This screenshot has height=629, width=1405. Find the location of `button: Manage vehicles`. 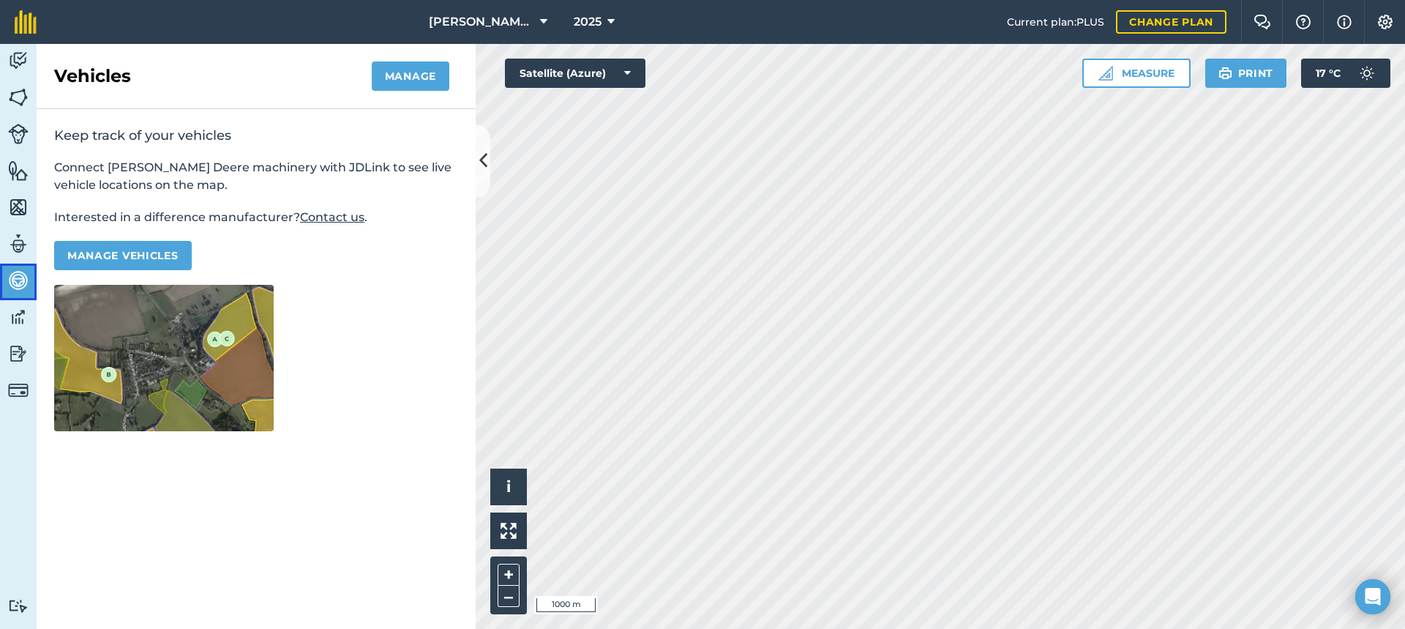

button: Manage vehicles is located at coordinates (123, 255).